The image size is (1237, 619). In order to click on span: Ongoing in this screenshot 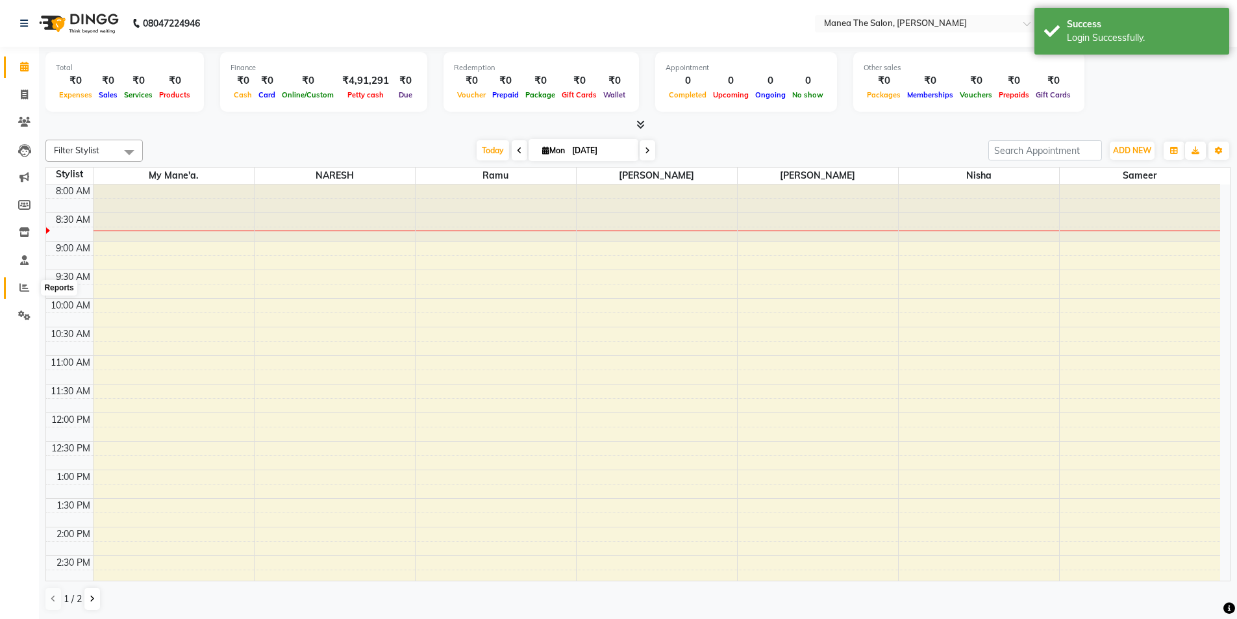, I will do `click(770, 95)`.